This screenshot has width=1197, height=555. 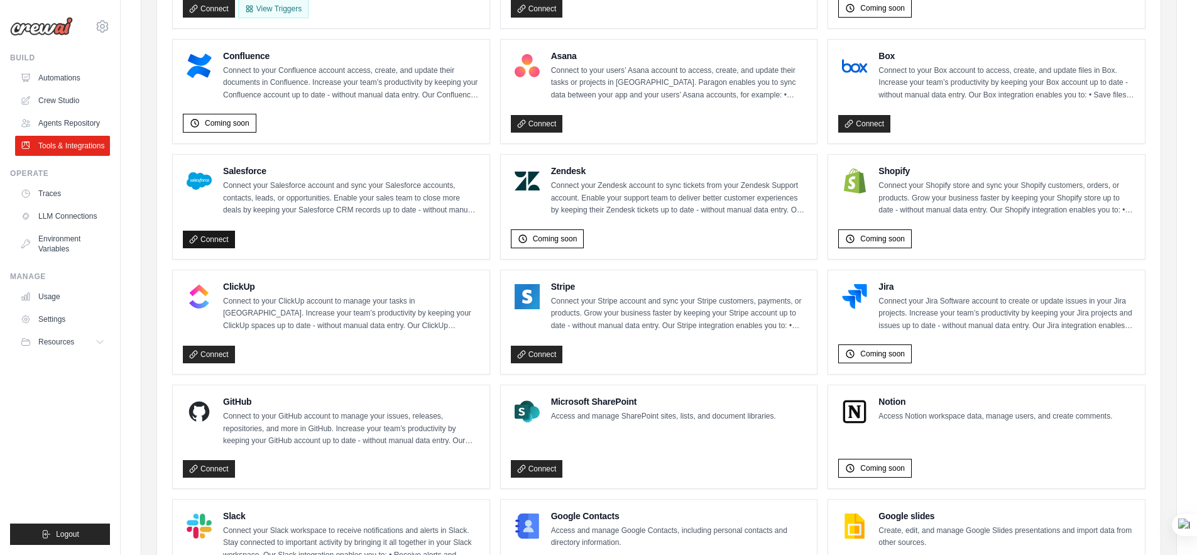 What do you see at coordinates (527, 526) in the screenshot?
I see `img: Google Contacts Logo` at bounding box center [527, 526].